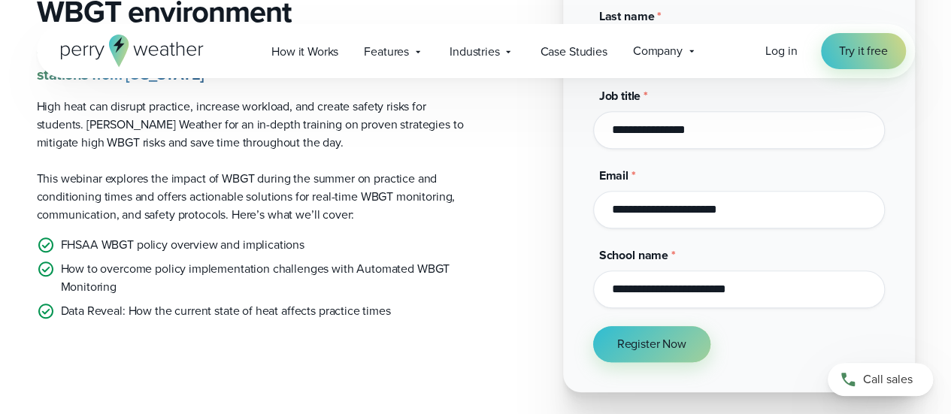 This screenshot has height=414, width=951. I want to click on span: Features, so click(386, 52).